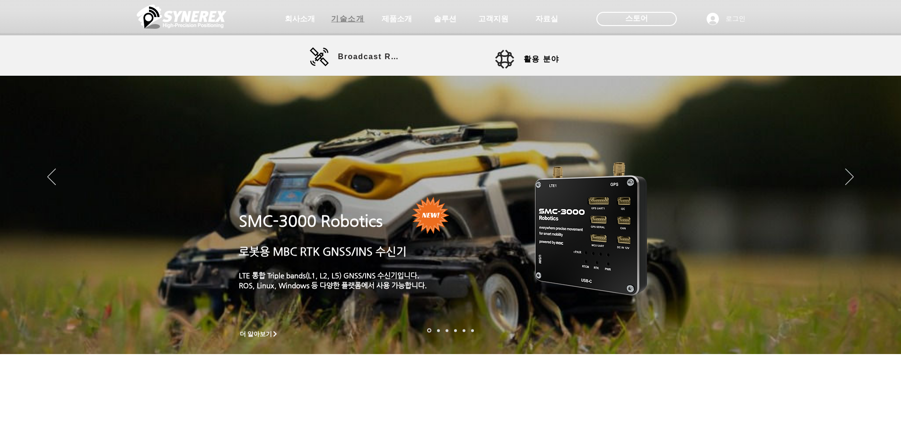 The image size is (901, 435). What do you see at coordinates (735, 19) in the screenshot?
I see `span: 로그인` at bounding box center [735, 19].